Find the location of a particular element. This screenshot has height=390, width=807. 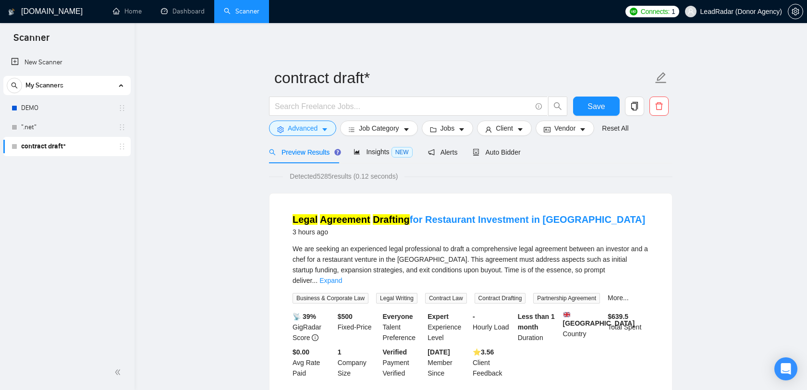

div: Country is located at coordinates (583, 327).